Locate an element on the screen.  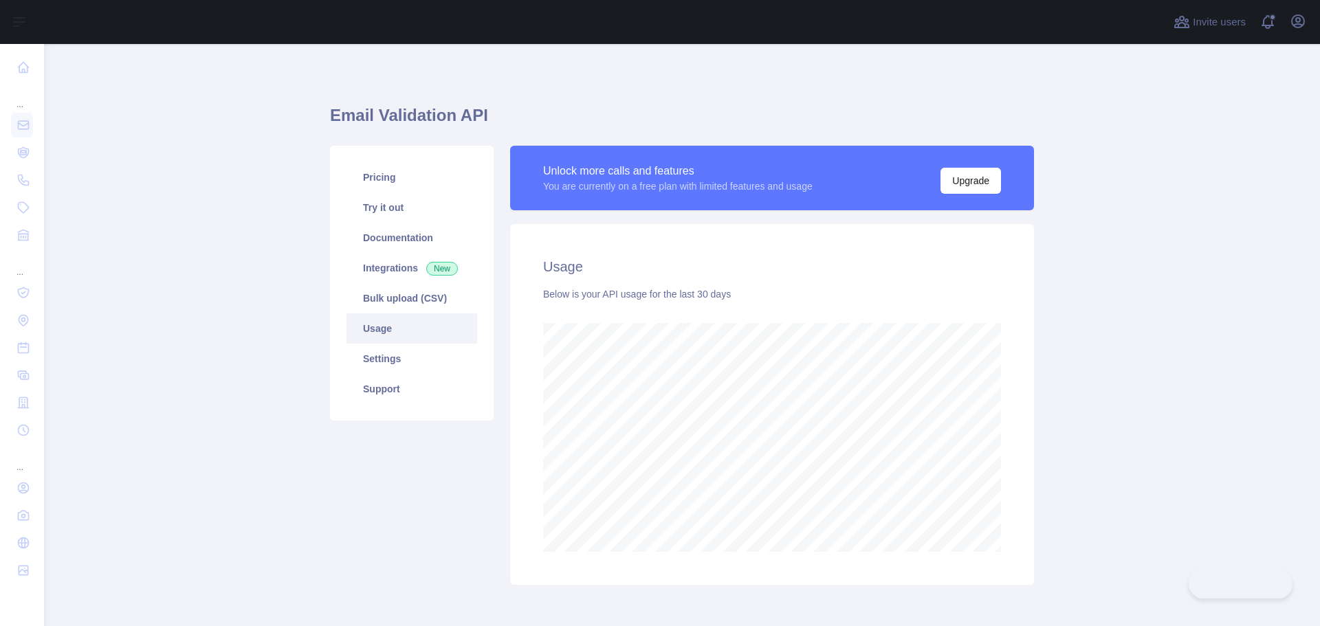
a: Pricing is located at coordinates (412, 177).